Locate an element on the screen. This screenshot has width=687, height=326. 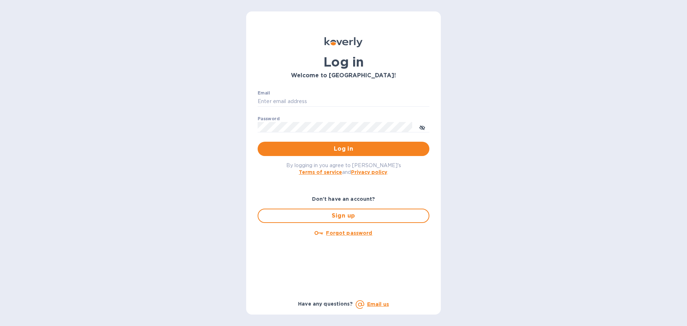
b: Don't have an account? is located at coordinates (343, 199).